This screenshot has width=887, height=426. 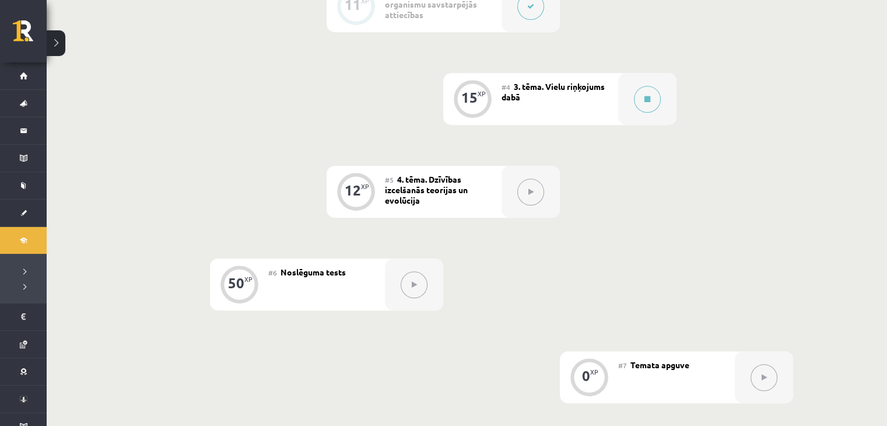 I want to click on span: Temata apguve, so click(x=660, y=365).